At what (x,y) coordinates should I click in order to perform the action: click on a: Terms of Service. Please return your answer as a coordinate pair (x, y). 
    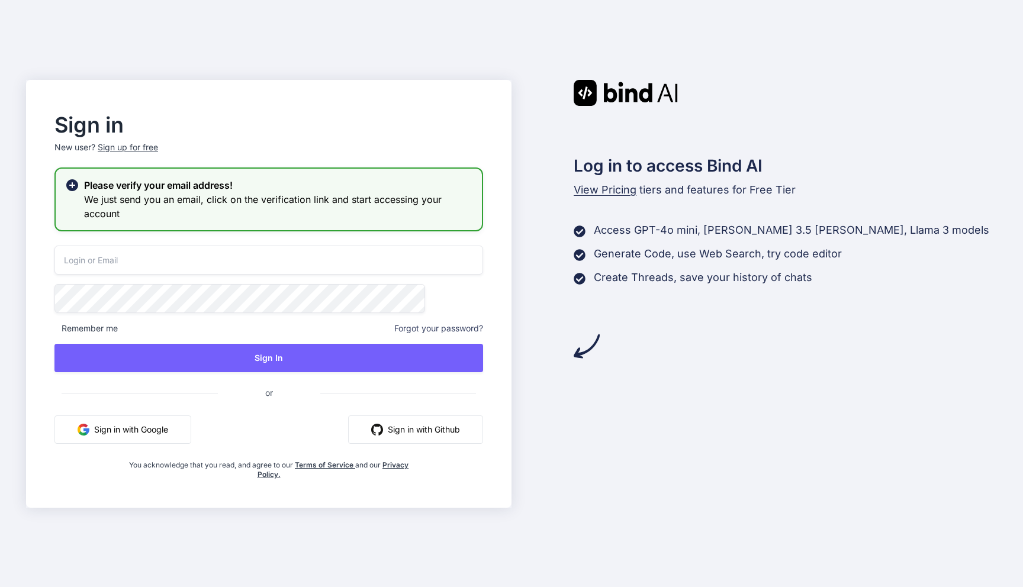
    Looking at the image, I should click on (325, 465).